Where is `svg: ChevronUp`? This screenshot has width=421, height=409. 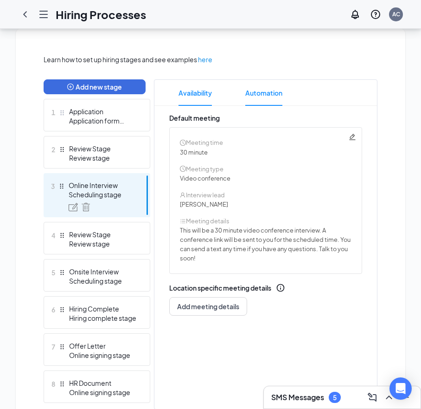
svg: ChevronUp is located at coordinates (389, 397).